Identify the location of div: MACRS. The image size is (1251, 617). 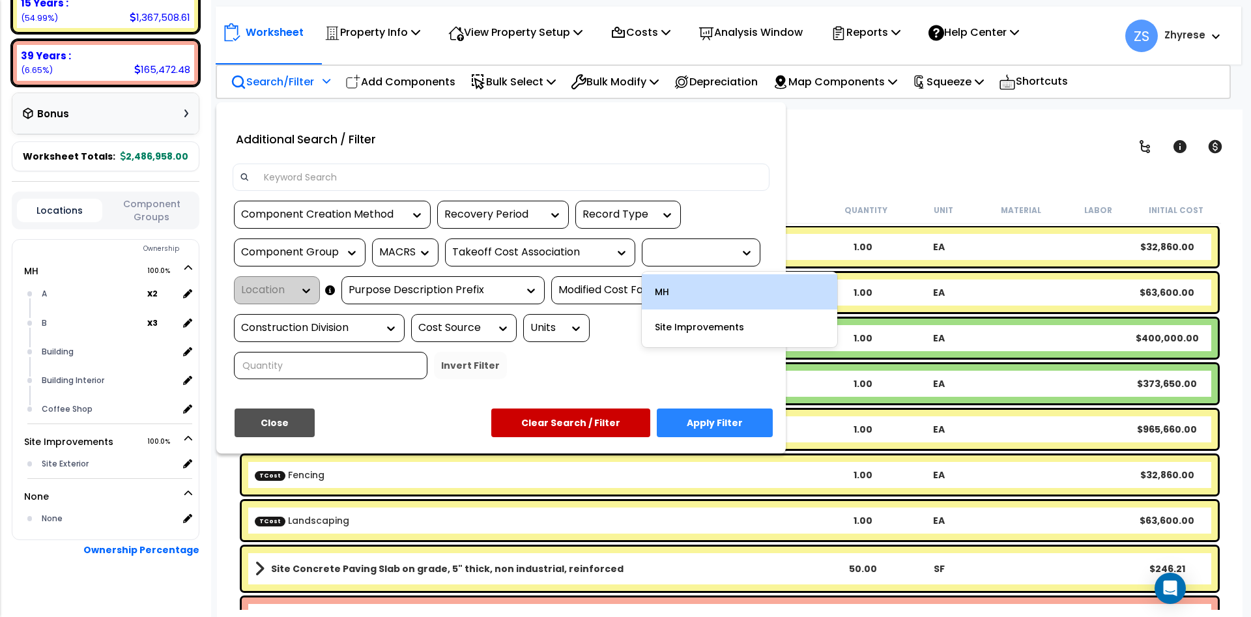
(395, 252).